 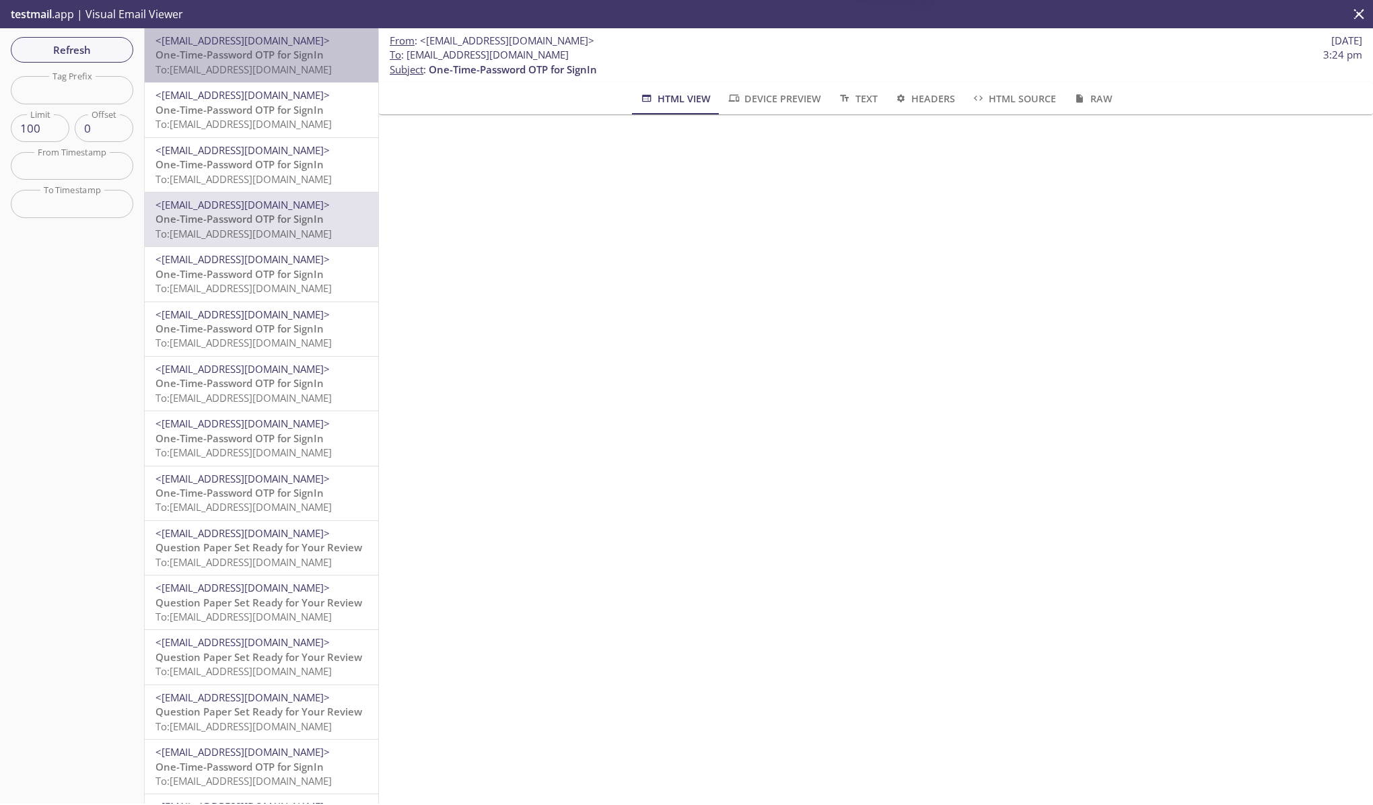 What do you see at coordinates (72, 50) in the screenshot?
I see `button: Refresh` at bounding box center [72, 50].